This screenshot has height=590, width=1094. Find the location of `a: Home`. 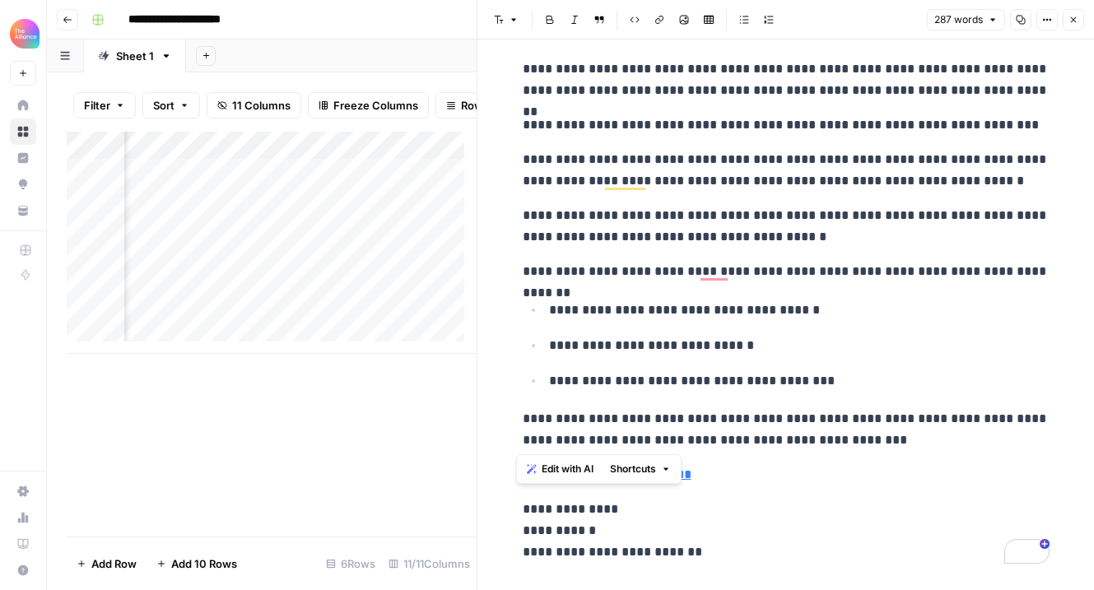

a: Home is located at coordinates (23, 105).